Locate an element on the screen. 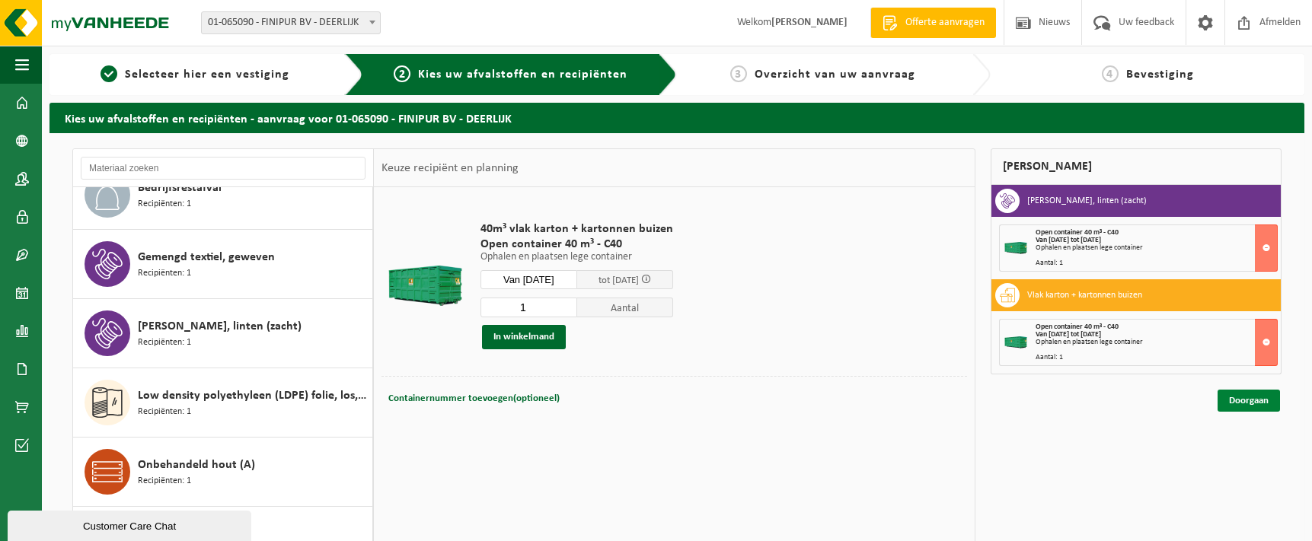 The height and width of the screenshot is (541, 1312). span: Bedrijfsrestafval is located at coordinates (180, 188).